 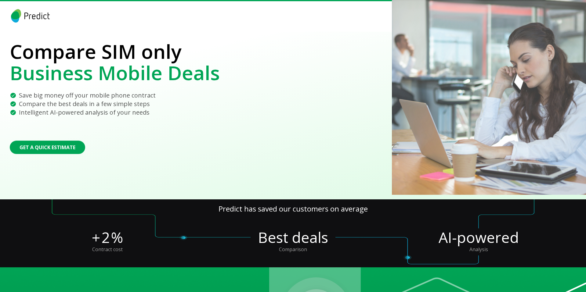 I want to click on p: Intelligent AI-powered analysis of your needs, so click(x=84, y=112).